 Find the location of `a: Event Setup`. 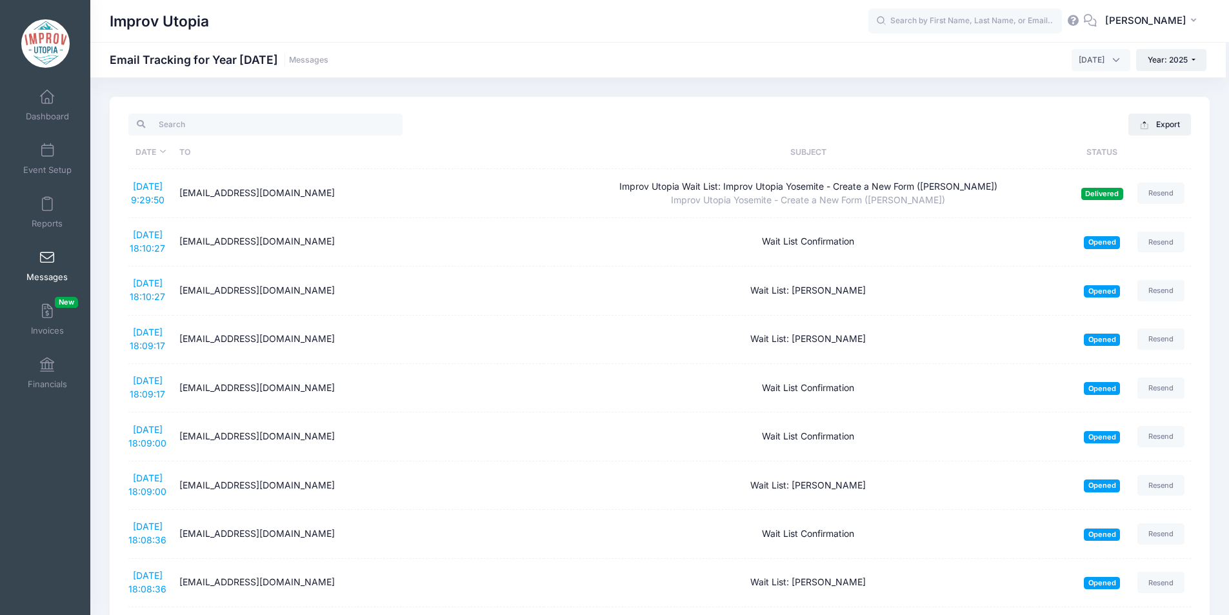

a: Event Setup is located at coordinates (47, 159).